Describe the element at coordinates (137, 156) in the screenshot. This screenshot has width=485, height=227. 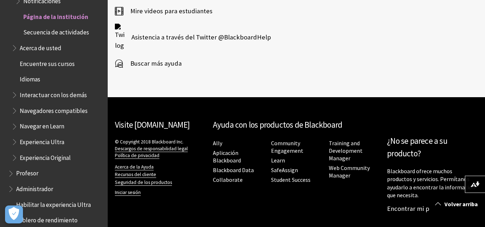
I see `a: Política de privacidad` at that location.